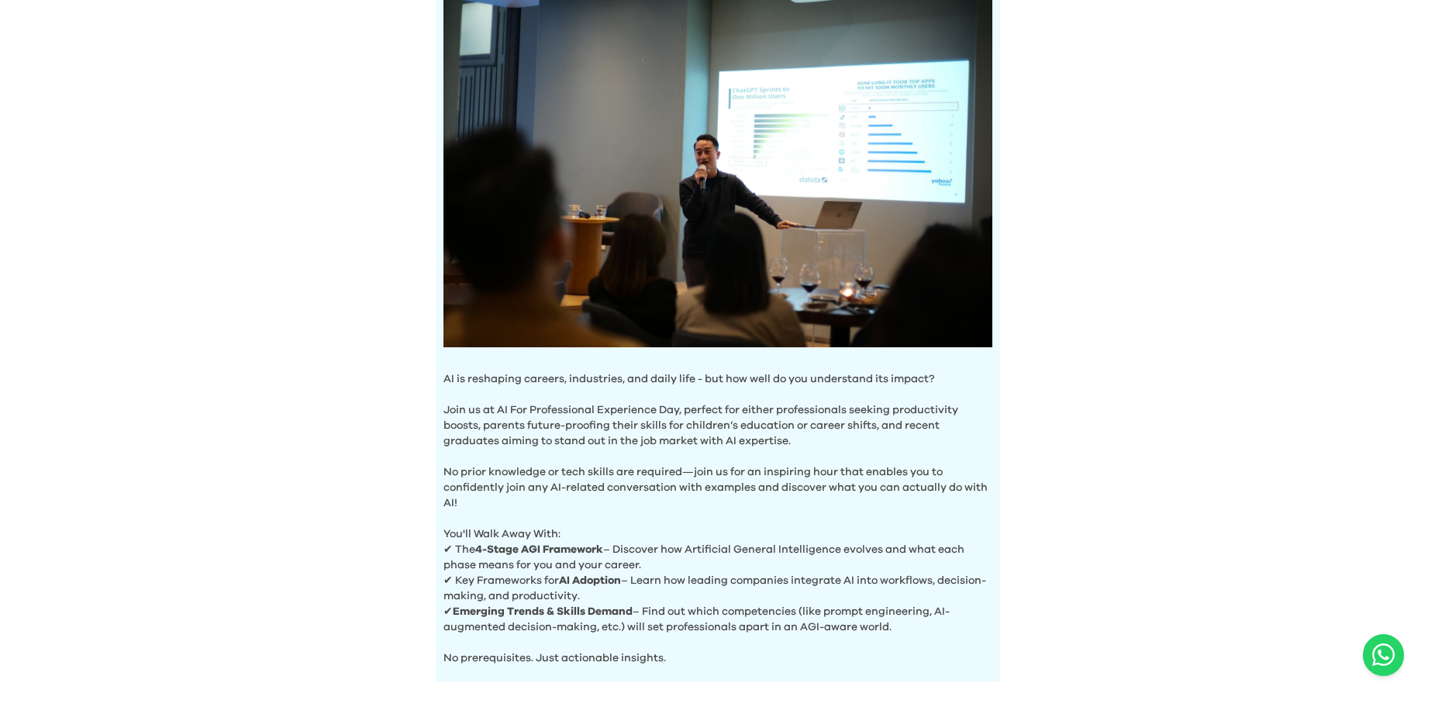  Describe the element at coordinates (718, 650) in the screenshot. I see `p: No prerequisites. Just actionable insights.` at that location.